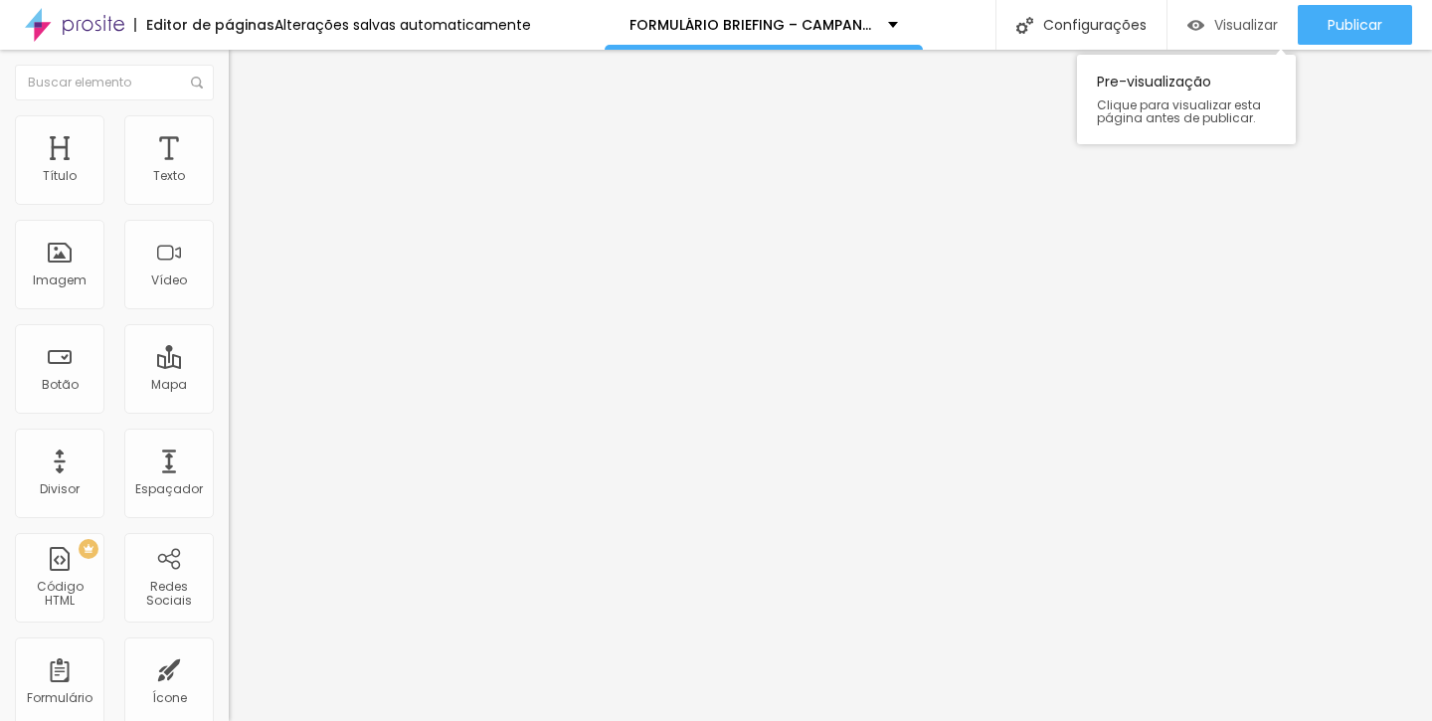 The width and height of the screenshot is (1432, 721). Describe the element at coordinates (60, 280) in the screenshot. I see `div: Imagem` at that location.